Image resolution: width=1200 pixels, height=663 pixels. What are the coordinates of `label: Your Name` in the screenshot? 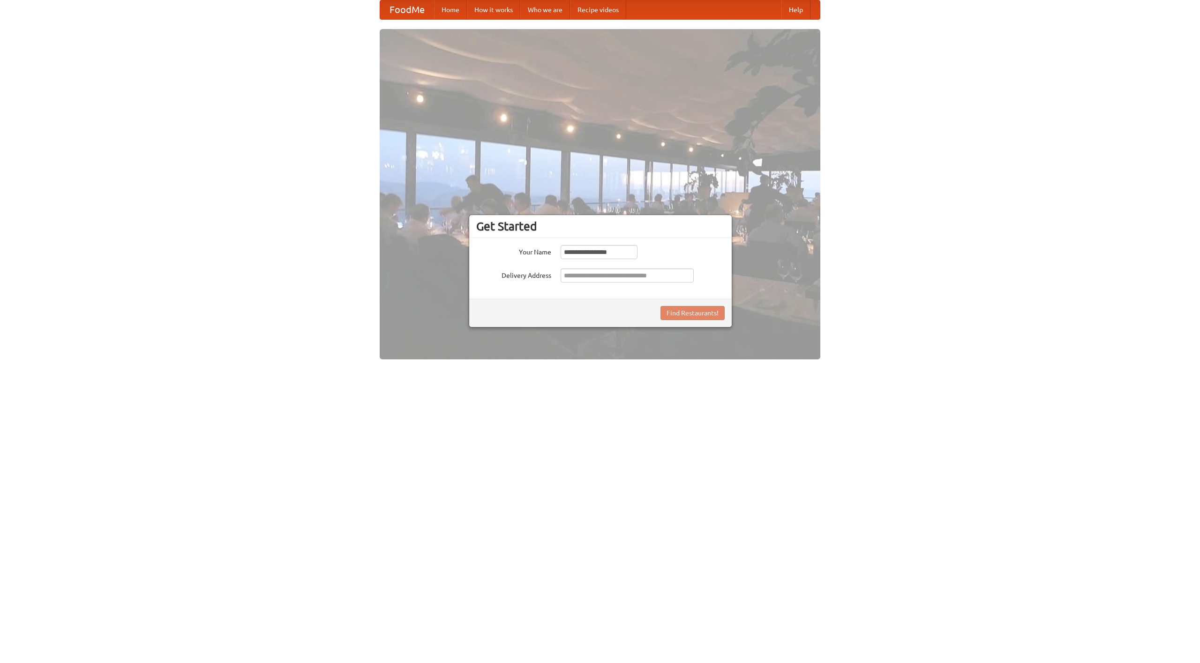 It's located at (514, 251).